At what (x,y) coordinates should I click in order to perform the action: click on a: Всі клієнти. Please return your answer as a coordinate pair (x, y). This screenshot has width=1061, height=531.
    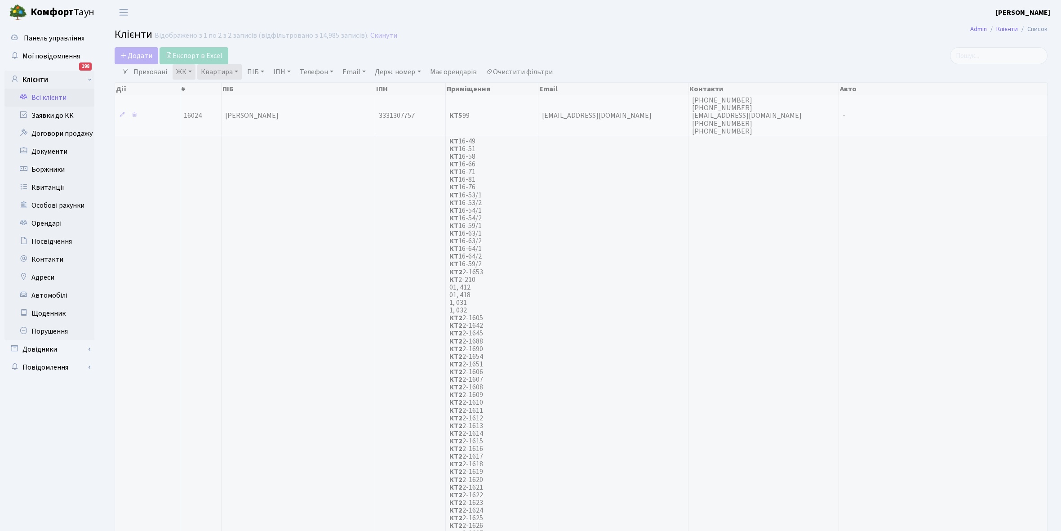
    Looking at the image, I should click on (49, 98).